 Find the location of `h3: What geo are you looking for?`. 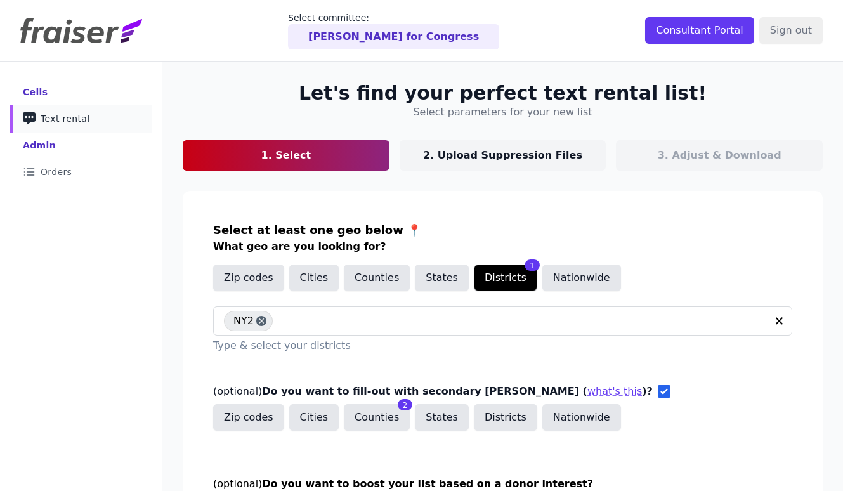

h3: What geo are you looking for? is located at coordinates (502, 247).